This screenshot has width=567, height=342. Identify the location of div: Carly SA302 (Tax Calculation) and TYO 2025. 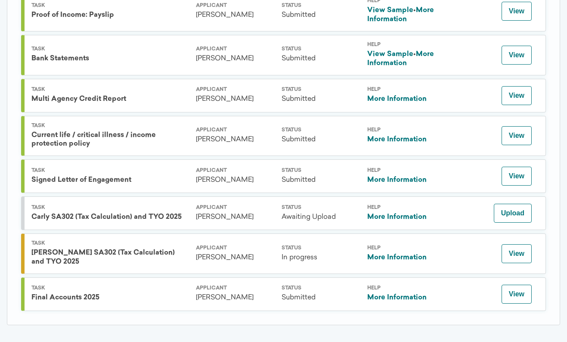
(110, 217).